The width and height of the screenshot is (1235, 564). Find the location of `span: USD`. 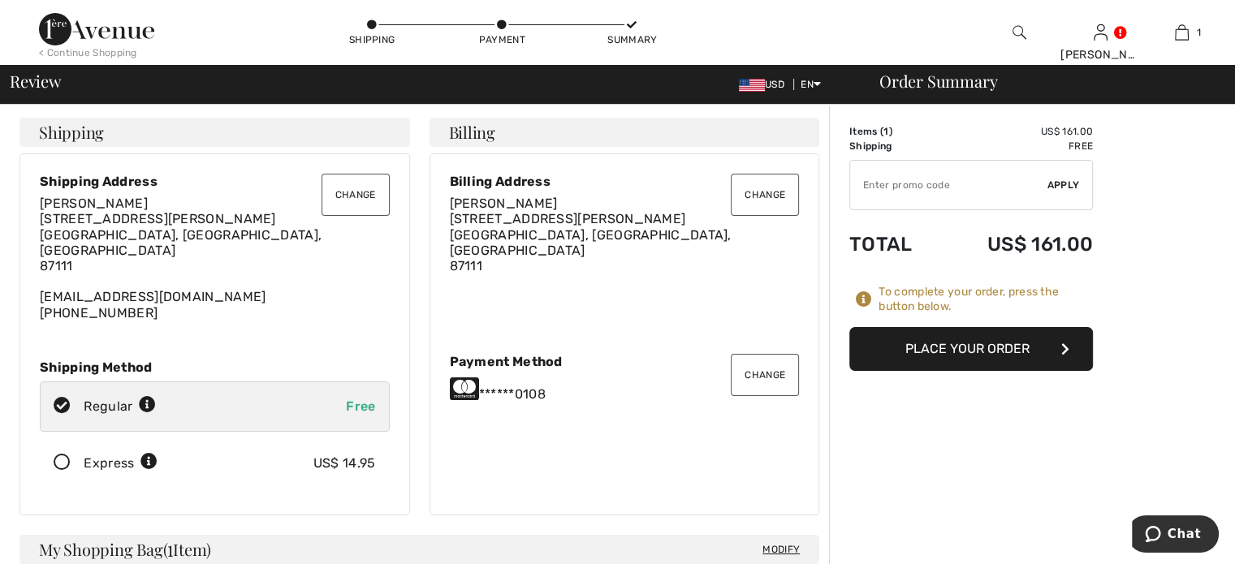

span: USD is located at coordinates (765, 84).